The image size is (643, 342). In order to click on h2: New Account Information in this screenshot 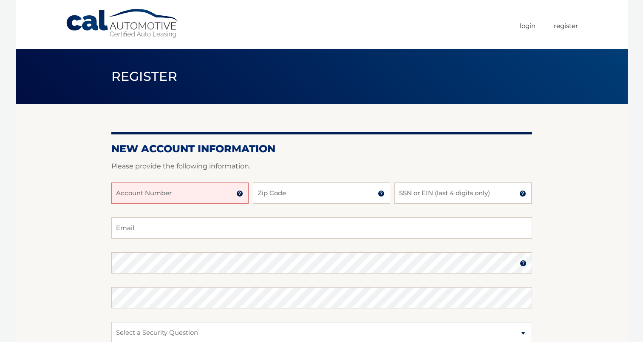, I will do `click(322, 149)`.